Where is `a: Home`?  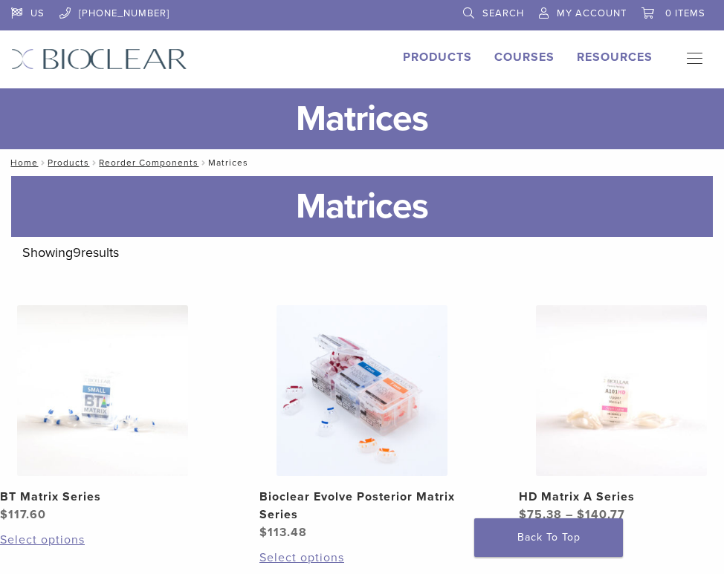
a: Home is located at coordinates (22, 163).